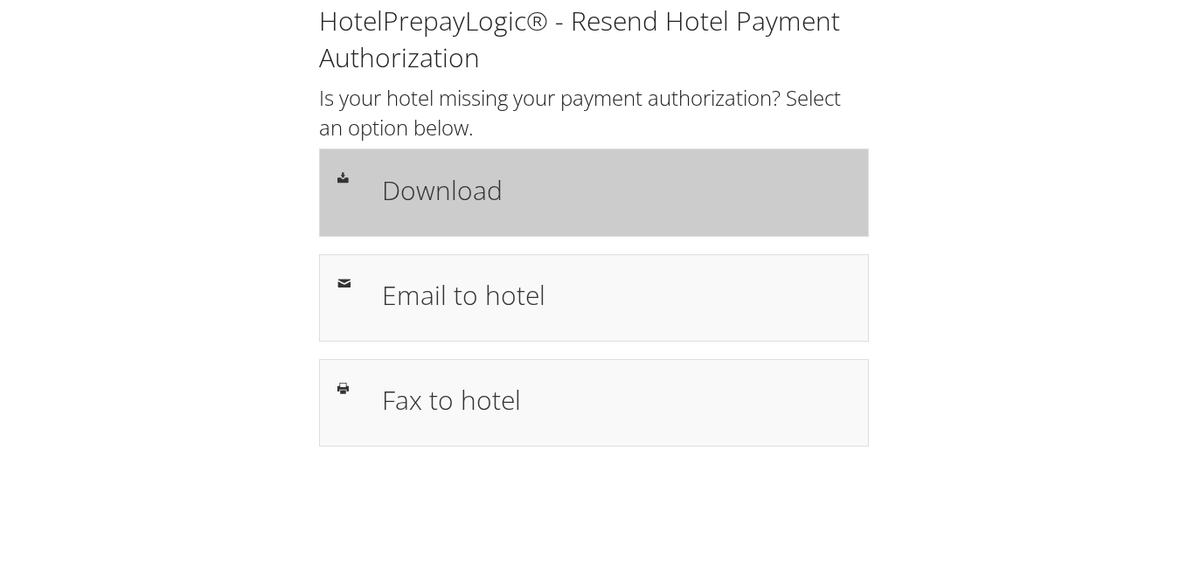 This screenshot has width=1187, height=561. Describe the element at coordinates (616, 190) in the screenshot. I see `h1: Download` at that location.